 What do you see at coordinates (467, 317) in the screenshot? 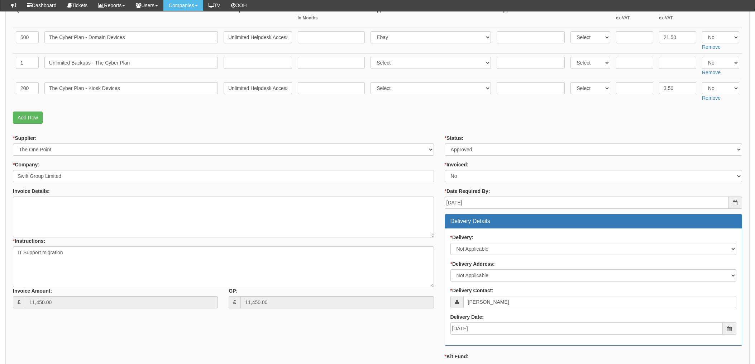
I see `label: Delivery Date:` at bounding box center [467, 317].